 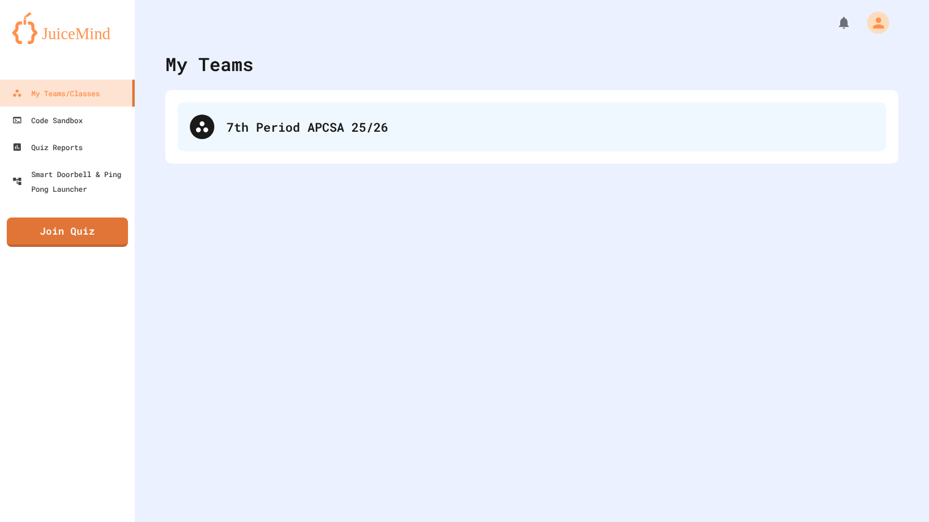 I want to click on div: Smart Doorbell & Ping Pong Launcher, so click(x=71, y=181).